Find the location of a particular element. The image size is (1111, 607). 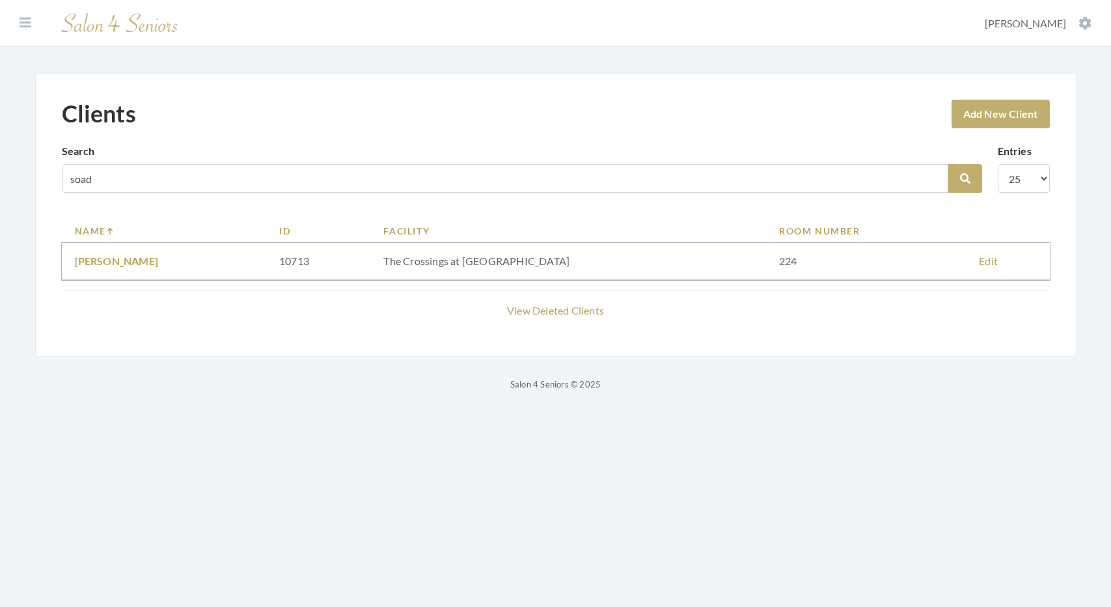

a: Edit is located at coordinates (988, 260).